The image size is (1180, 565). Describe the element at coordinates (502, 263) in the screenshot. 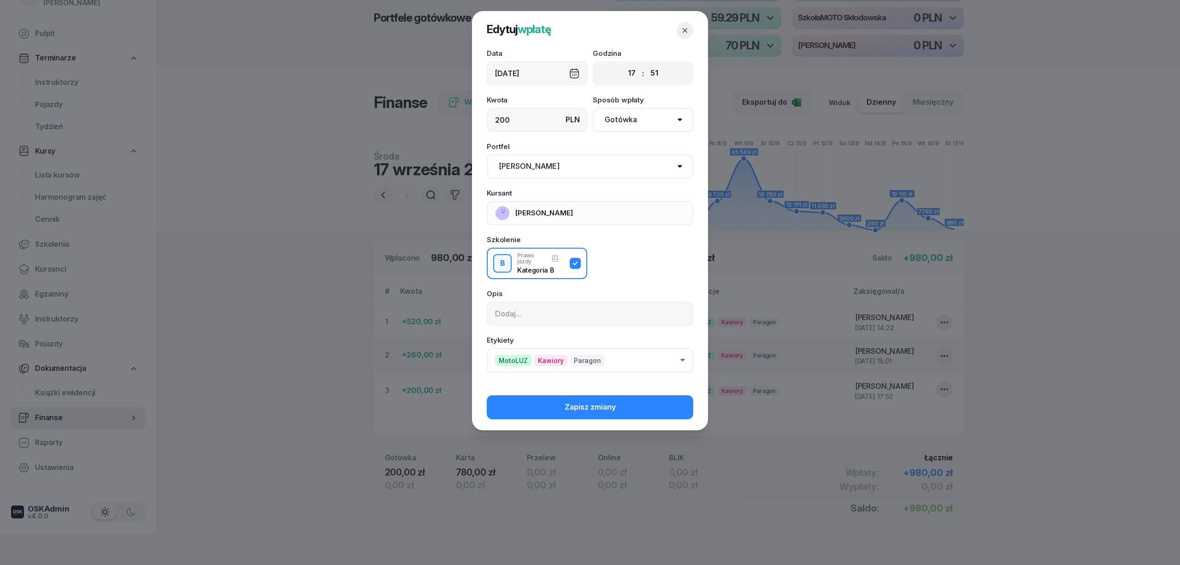

I see `button: B` at that location.